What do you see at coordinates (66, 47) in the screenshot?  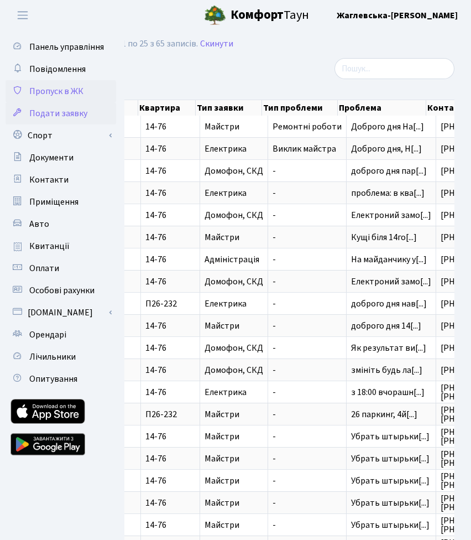 I see `span: Панель управління` at bounding box center [66, 47].